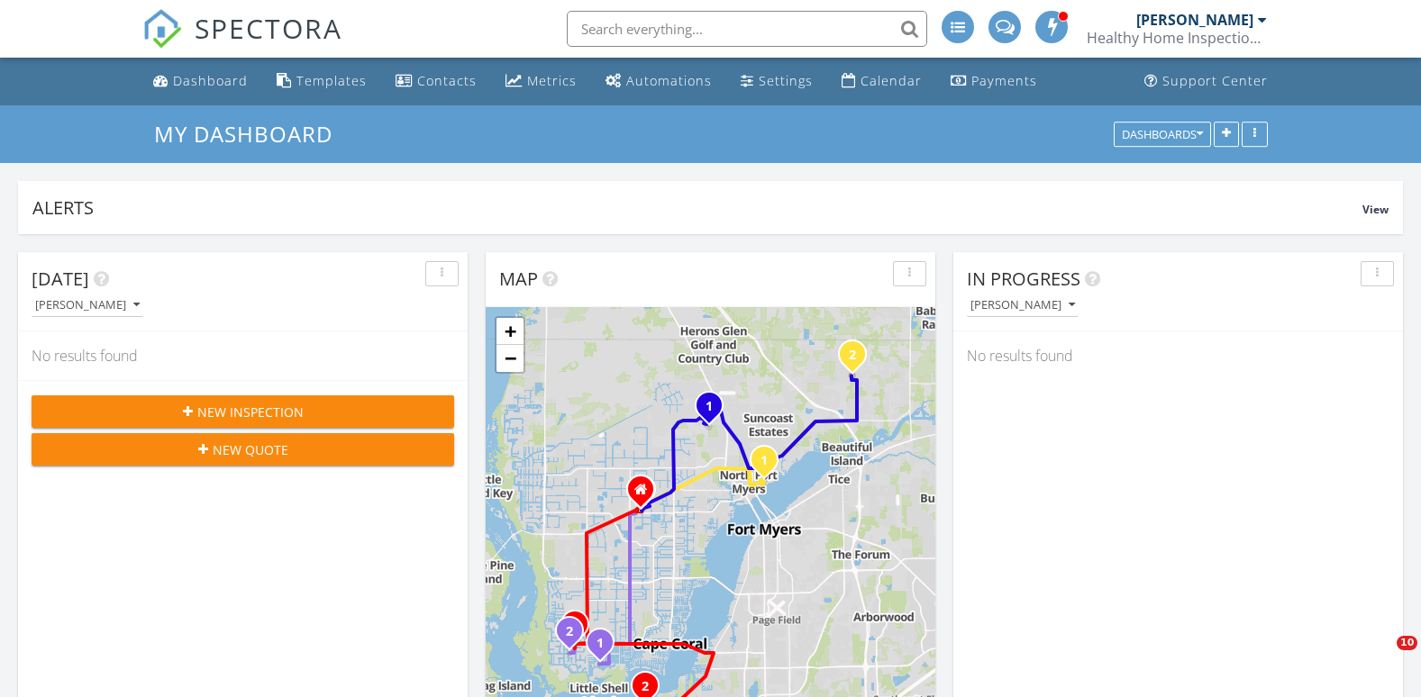 This screenshot has height=697, width=1421. I want to click on div: Contacts, so click(447, 80).